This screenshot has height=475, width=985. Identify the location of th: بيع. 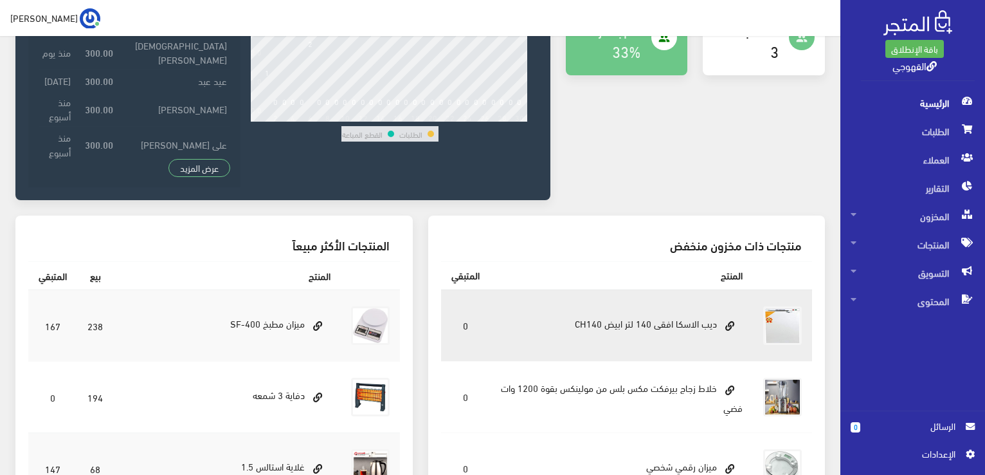
(95, 275).